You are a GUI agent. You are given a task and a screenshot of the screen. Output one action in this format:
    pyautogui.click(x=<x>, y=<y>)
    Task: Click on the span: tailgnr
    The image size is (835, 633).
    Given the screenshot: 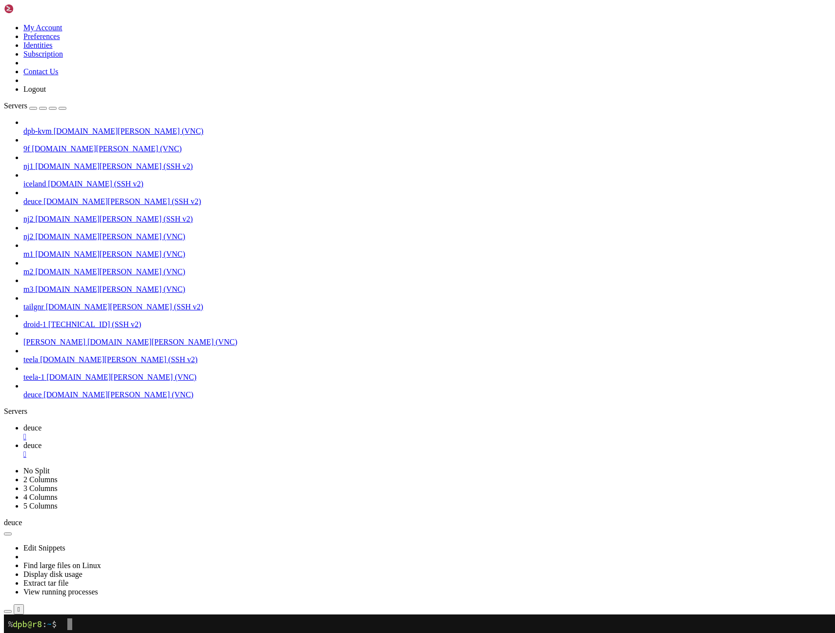 What is the action you would take?
    pyautogui.click(x=34, y=306)
    